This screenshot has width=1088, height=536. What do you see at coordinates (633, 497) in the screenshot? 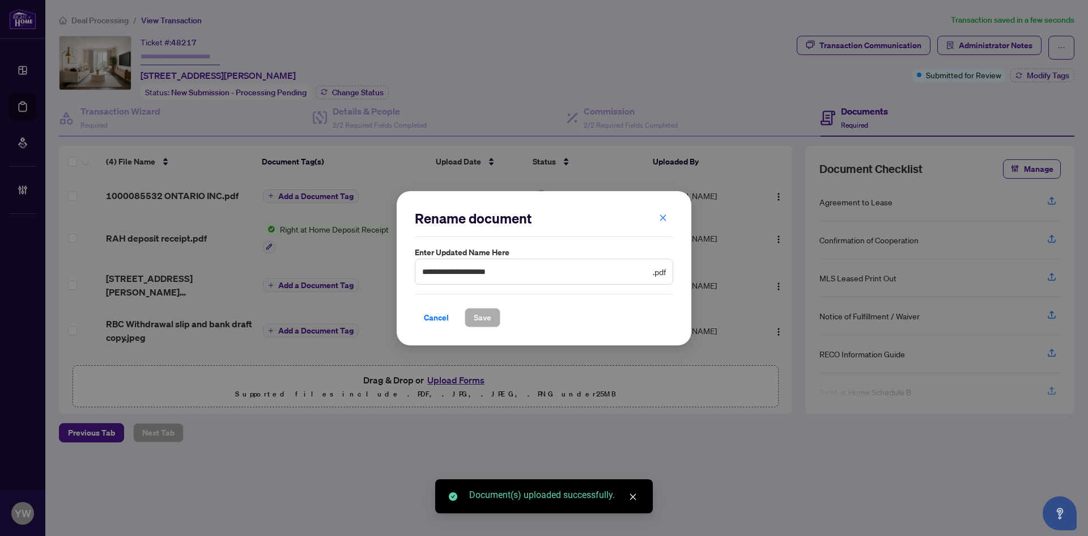
I see `a: Close` at bounding box center [633, 497].